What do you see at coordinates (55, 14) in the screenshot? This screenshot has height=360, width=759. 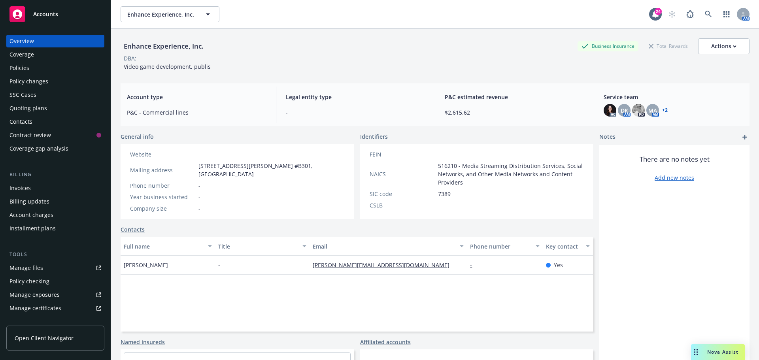 I see `a: Accounts` at bounding box center [55, 14].